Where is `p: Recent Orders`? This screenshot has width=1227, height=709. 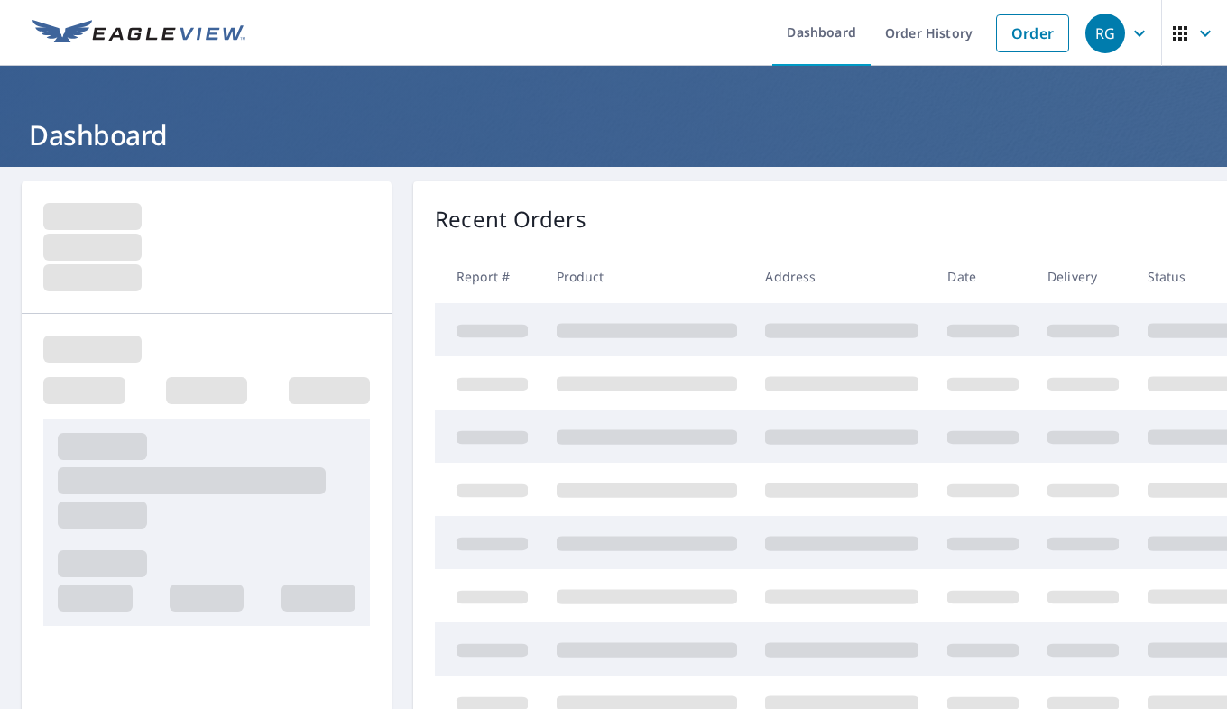 p: Recent Orders is located at coordinates (511, 219).